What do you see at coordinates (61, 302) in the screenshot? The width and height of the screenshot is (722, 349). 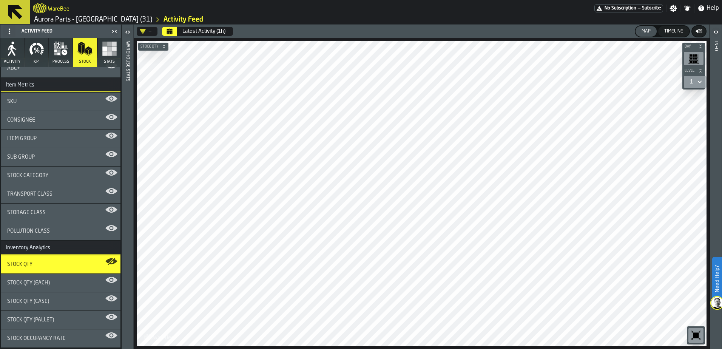 I see `div: stat-Stock Qty (CASE)` at bounding box center [61, 302].